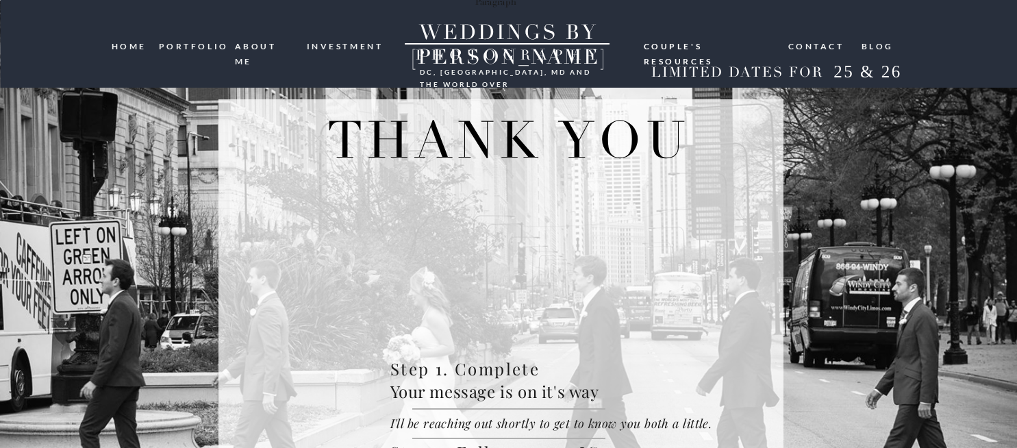 This screenshot has width=1017, height=448. Describe the element at coordinates (817, 45) in the screenshot. I see `a: Contact` at that location.